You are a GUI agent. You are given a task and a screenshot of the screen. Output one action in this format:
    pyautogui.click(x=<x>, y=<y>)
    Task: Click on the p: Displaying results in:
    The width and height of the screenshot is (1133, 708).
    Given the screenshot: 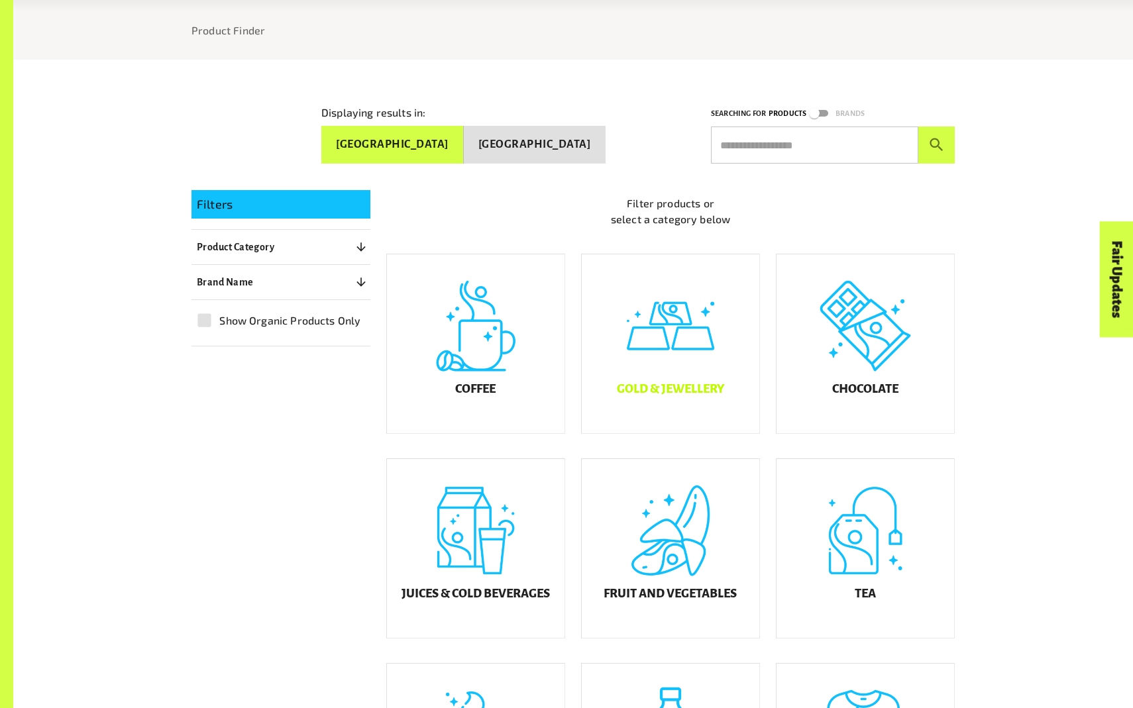 What is the action you would take?
    pyautogui.click(x=373, y=113)
    